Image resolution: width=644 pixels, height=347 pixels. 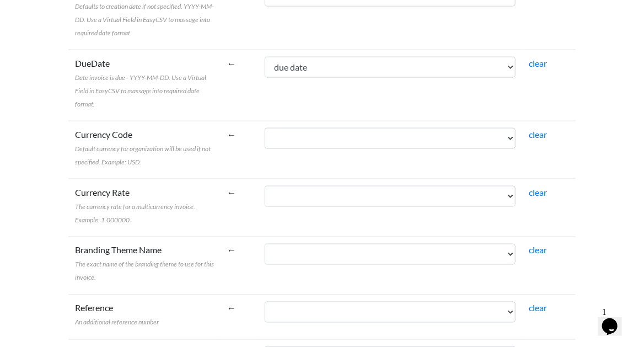 I want to click on label: Currency Code, so click(x=145, y=148).